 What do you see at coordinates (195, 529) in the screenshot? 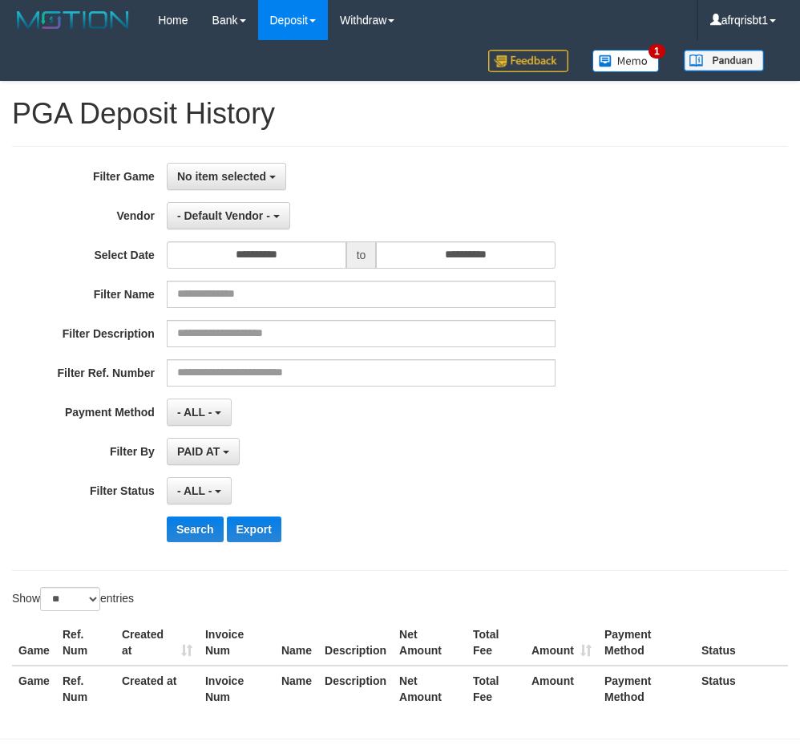
I see `button: Search` at bounding box center [195, 529].